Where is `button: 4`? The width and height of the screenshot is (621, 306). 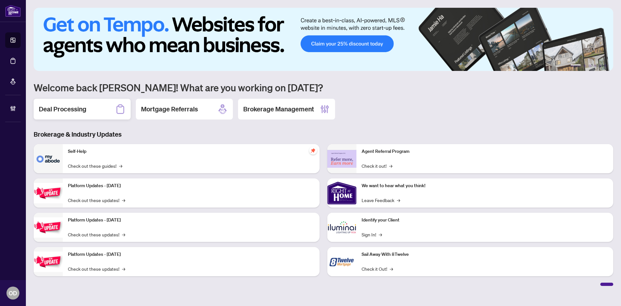 button: 4 is located at coordinates (595, 66).